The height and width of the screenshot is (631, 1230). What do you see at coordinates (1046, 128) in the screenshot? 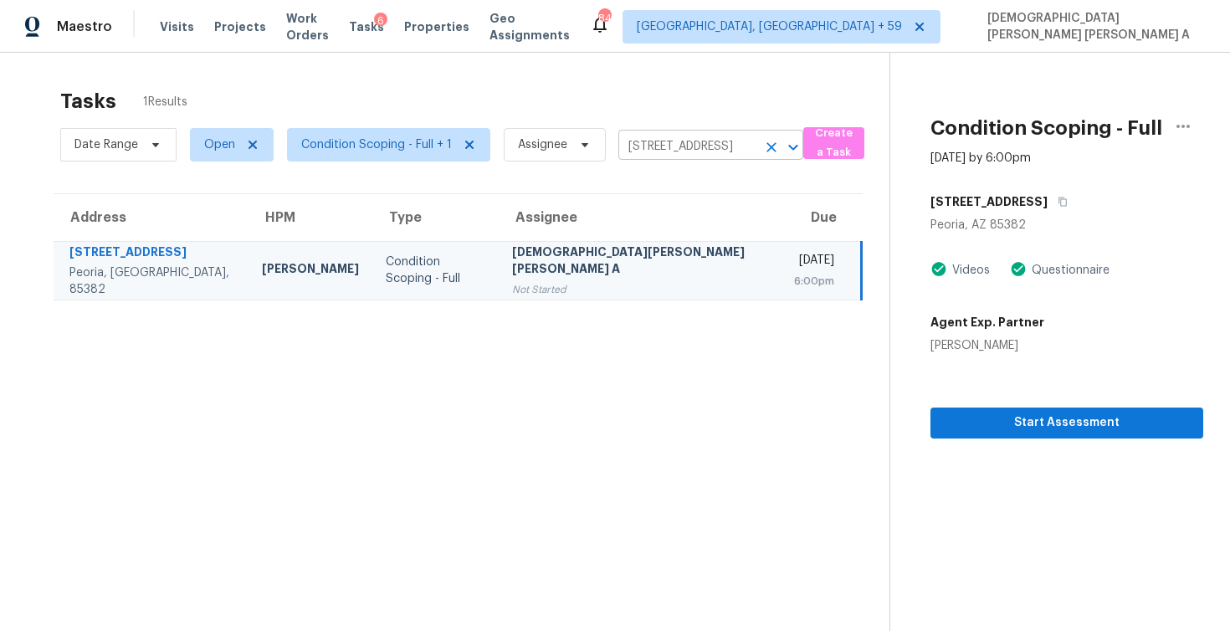
I see `h2: Condition Scoping - Full` at bounding box center [1046, 128].